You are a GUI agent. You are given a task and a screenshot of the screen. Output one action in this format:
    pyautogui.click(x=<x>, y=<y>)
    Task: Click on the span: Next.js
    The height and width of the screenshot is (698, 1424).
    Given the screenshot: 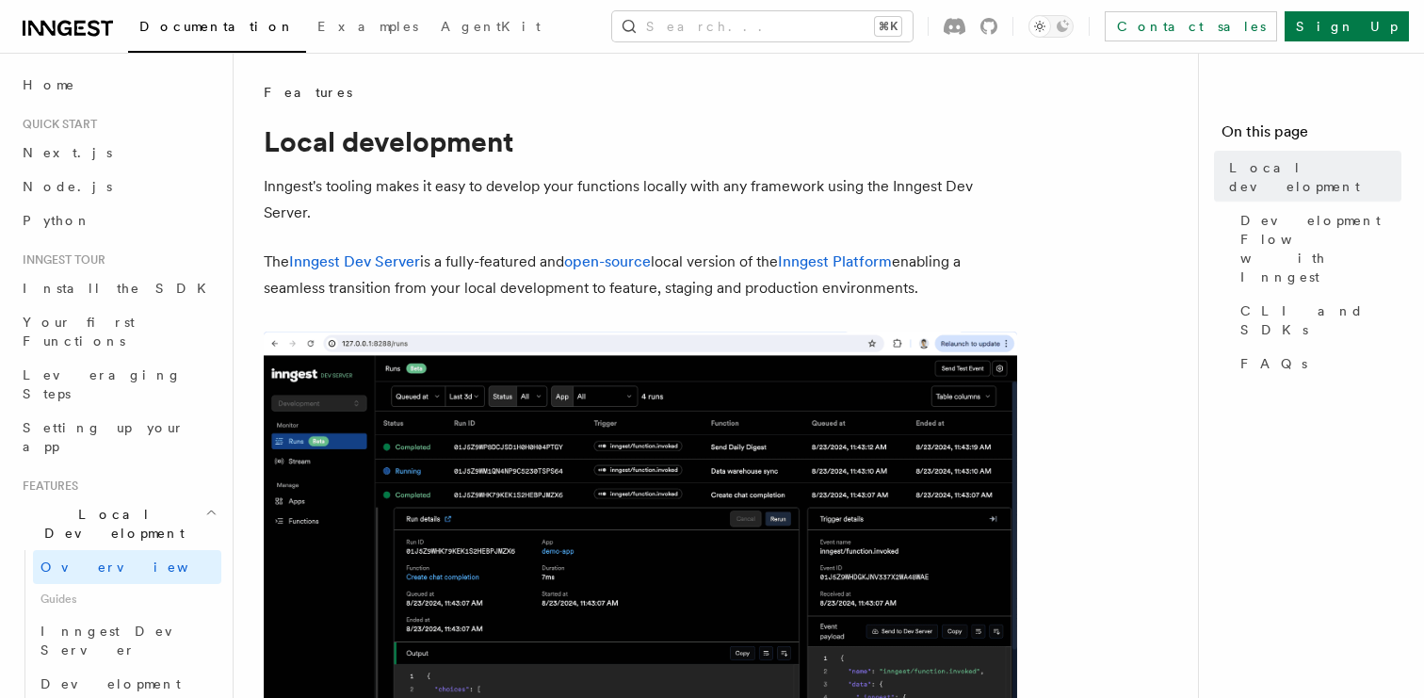 What is the action you would take?
    pyautogui.click(x=67, y=153)
    